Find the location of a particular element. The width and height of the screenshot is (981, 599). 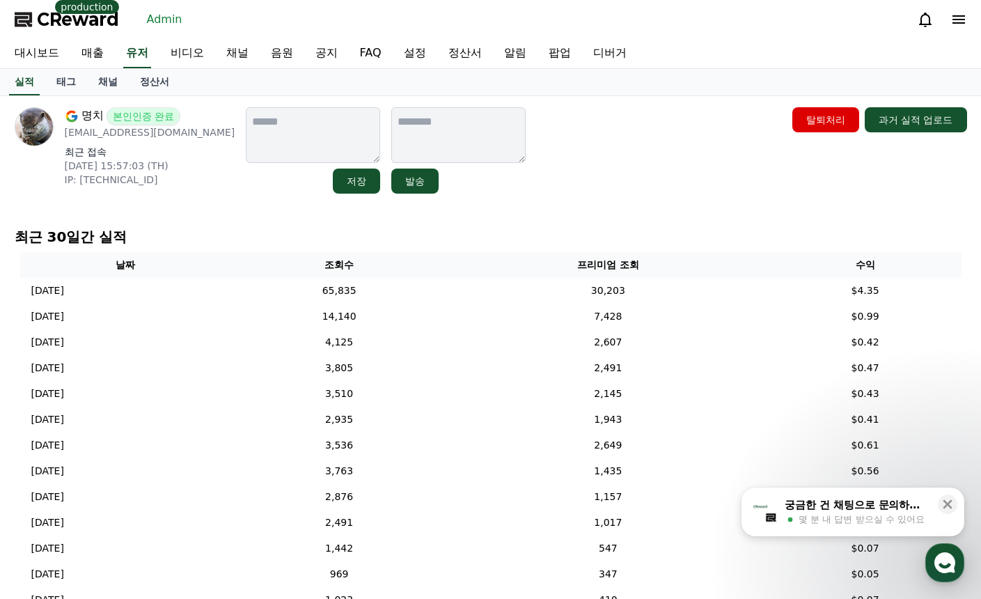

a: 매출 is located at coordinates (93, 54).